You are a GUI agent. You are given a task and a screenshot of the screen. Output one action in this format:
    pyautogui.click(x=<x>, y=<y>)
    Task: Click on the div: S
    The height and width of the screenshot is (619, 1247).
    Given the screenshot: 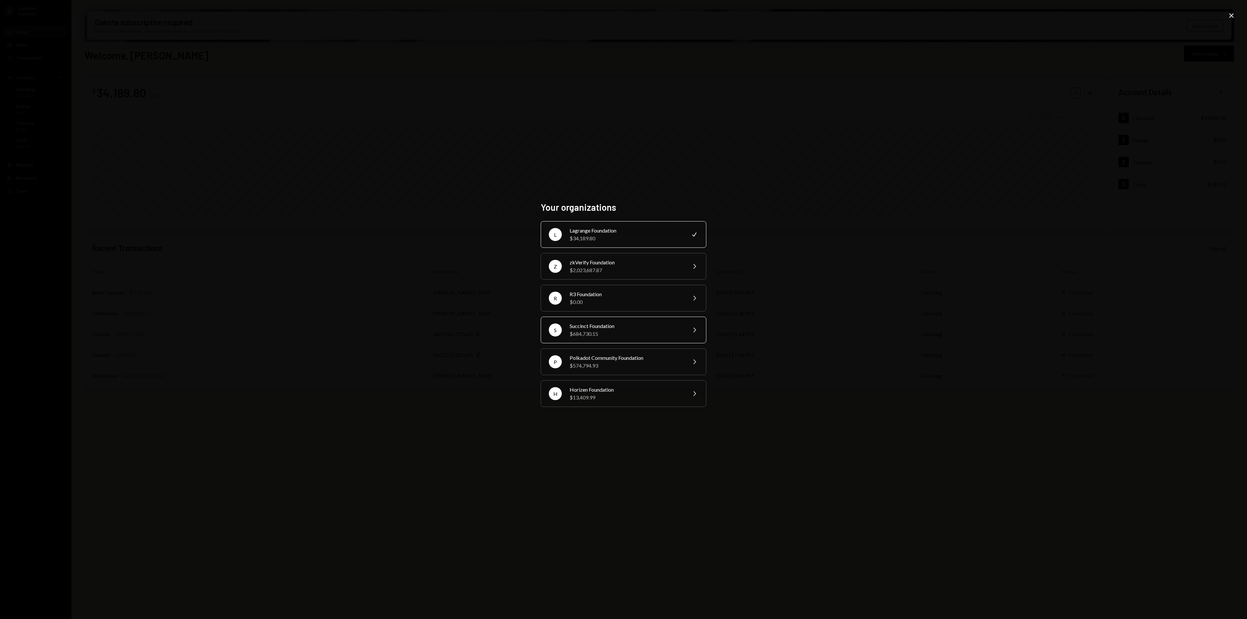 What is the action you would take?
    pyautogui.click(x=555, y=330)
    